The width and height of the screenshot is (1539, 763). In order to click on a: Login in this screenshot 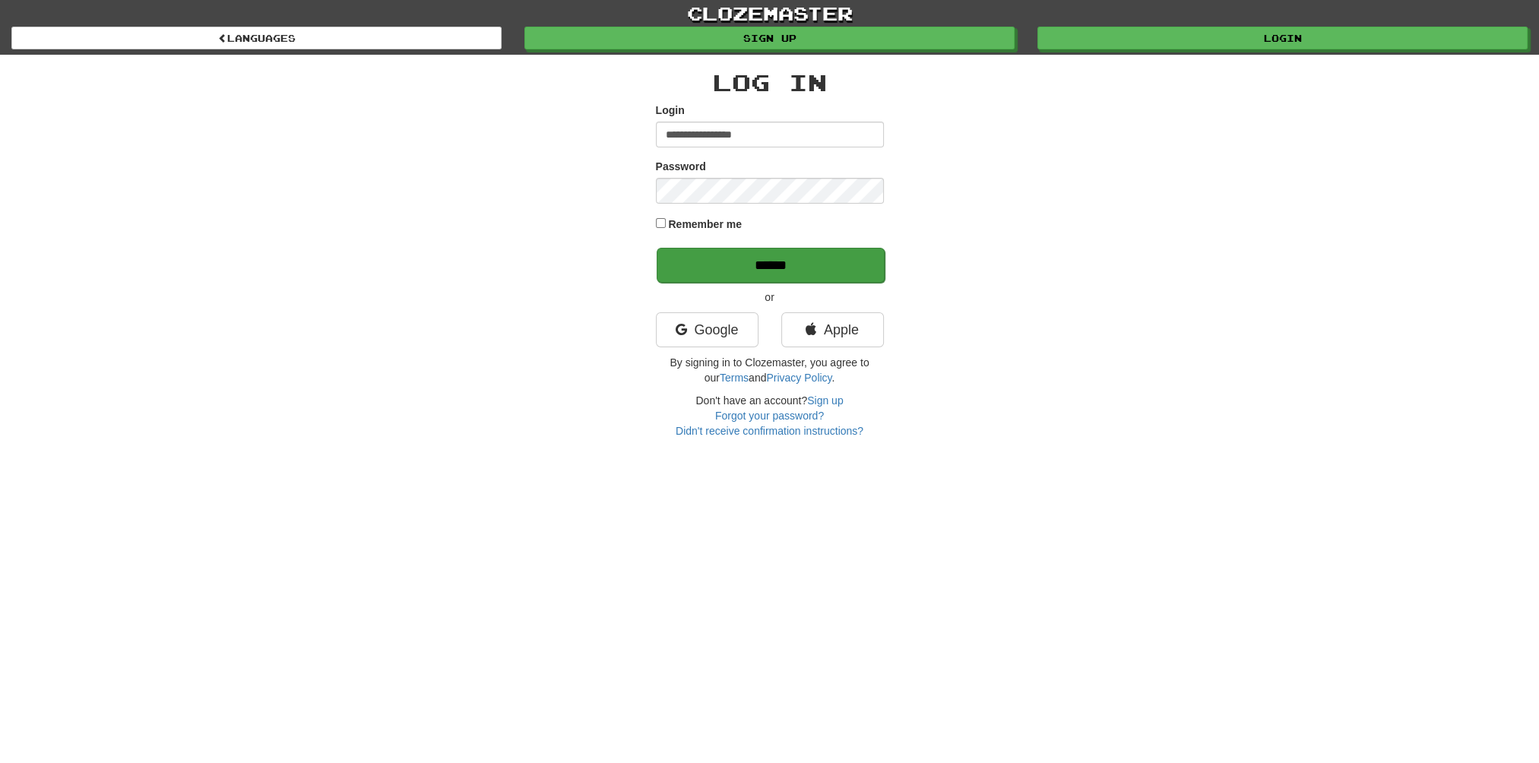, I will do `click(1282, 38)`.